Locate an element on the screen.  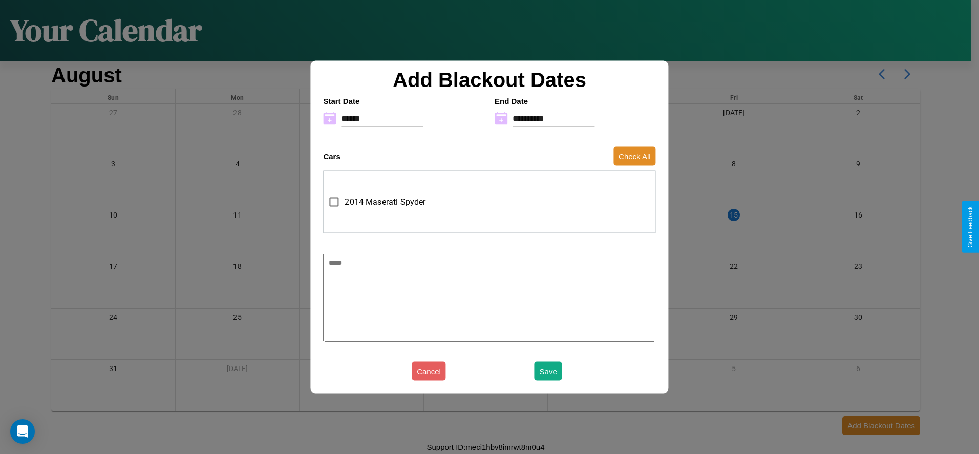
div: Give Feedback is located at coordinates (971, 227).